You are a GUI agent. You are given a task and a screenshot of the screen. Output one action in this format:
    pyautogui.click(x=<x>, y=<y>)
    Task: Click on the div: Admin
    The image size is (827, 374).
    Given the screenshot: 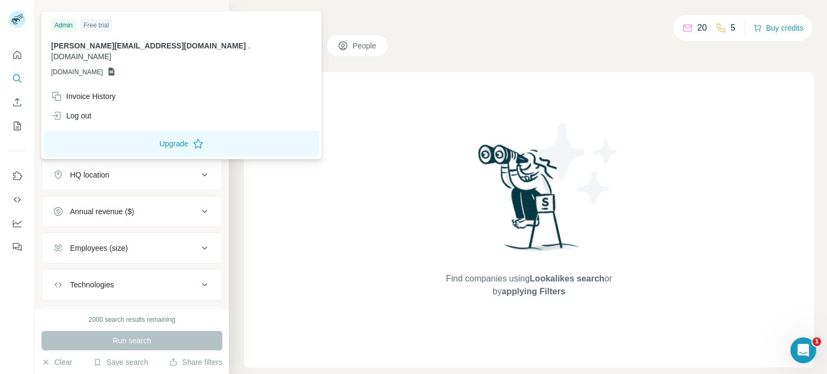 What is the action you would take?
    pyautogui.click(x=64, y=25)
    